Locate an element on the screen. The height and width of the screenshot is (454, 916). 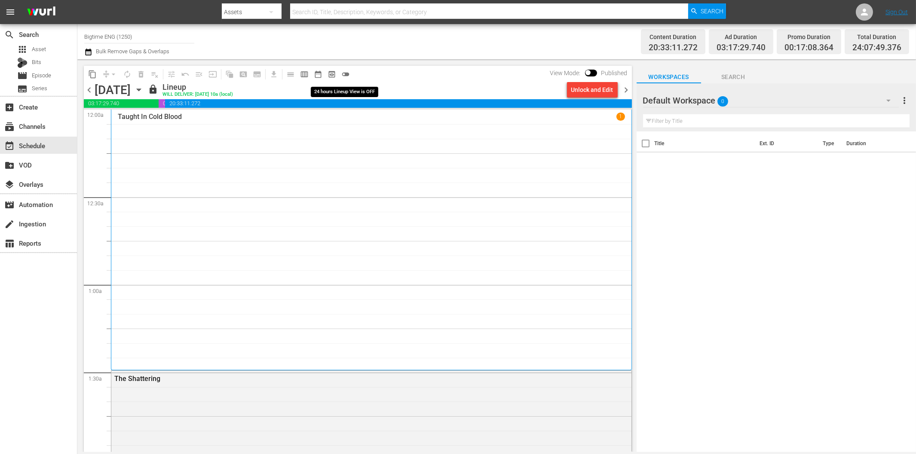
span: Workspaces is located at coordinates (669, 77).